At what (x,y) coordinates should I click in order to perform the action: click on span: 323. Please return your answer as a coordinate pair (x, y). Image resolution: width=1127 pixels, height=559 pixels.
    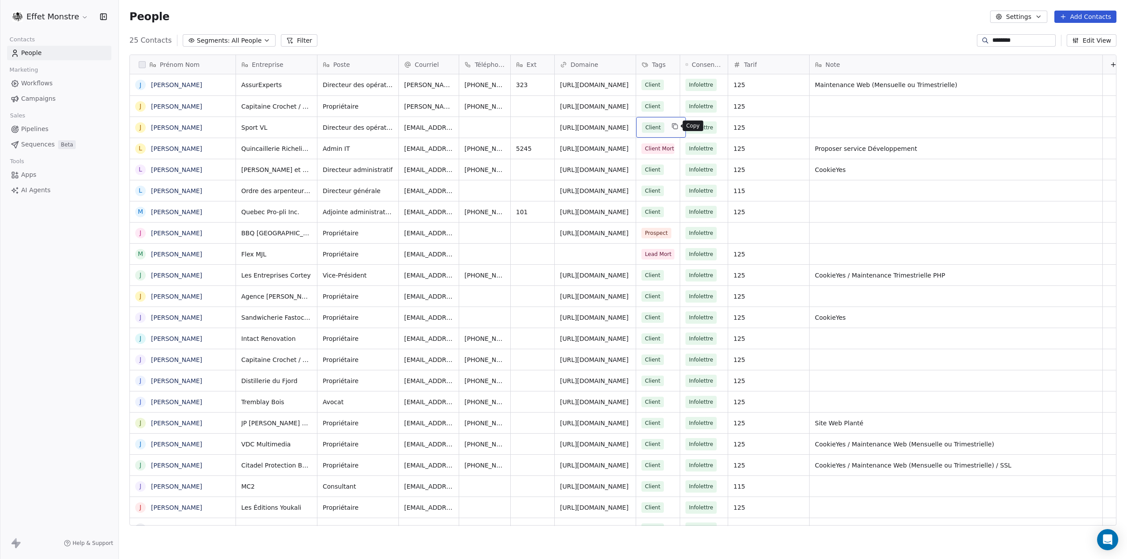
    Looking at the image, I should click on (532, 85).